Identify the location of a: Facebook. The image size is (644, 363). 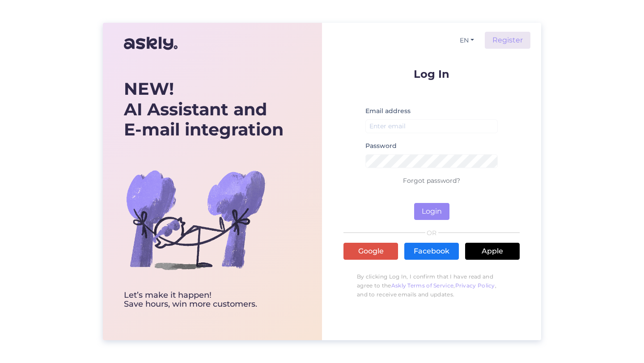
(432, 251).